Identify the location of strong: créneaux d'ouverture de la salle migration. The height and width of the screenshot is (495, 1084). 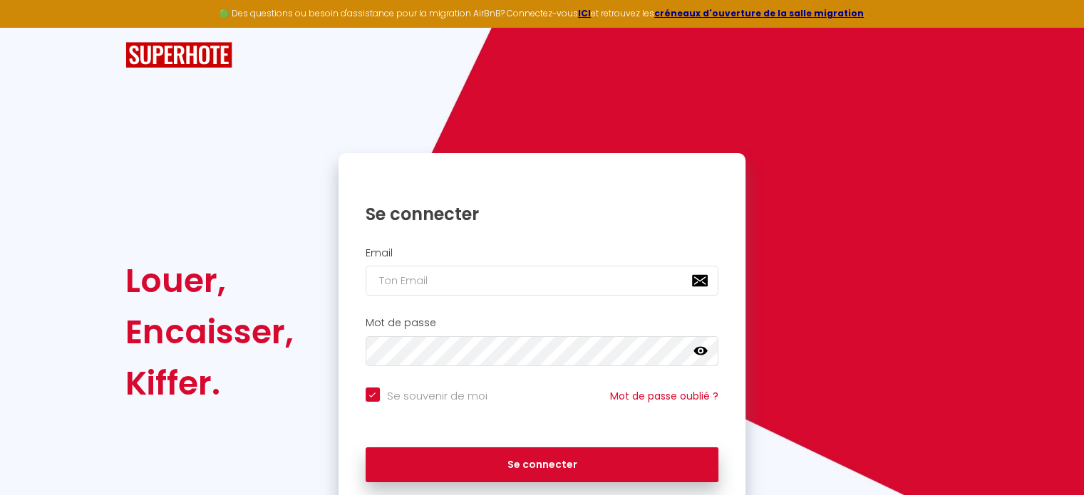
(759, 13).